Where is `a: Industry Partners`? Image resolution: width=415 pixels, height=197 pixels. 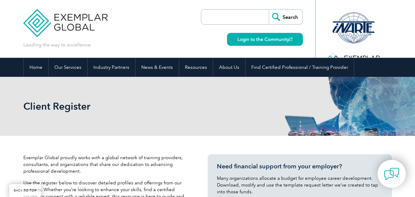 a: Industry Partners is located at coordinates (111, 67).